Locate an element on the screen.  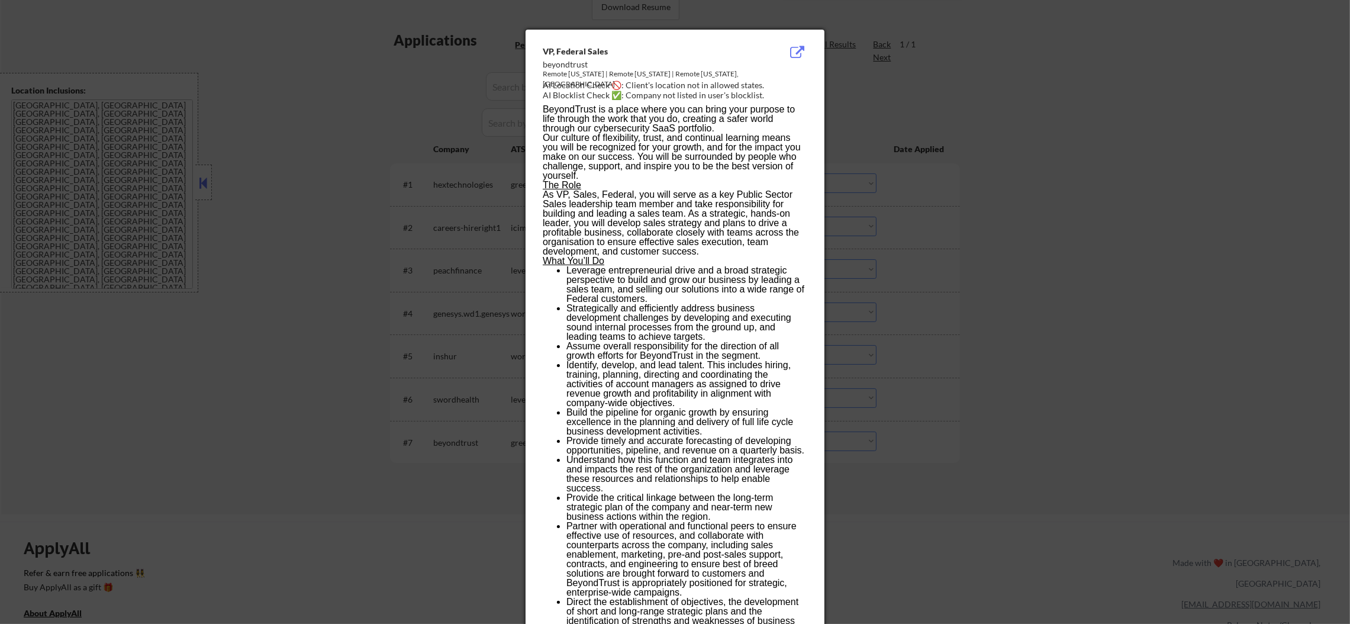
li: Identify, develop, and lead talent. This includes hiring, training, planning, directing and coord... is located at coordinates (687, 384).